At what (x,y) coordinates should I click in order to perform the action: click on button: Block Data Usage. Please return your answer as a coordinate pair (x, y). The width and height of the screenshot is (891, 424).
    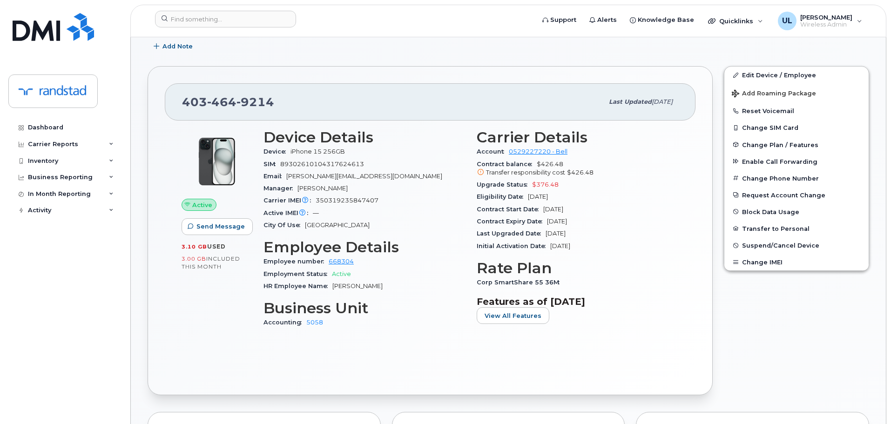
    Looking at the image, I should click on (797, 212).